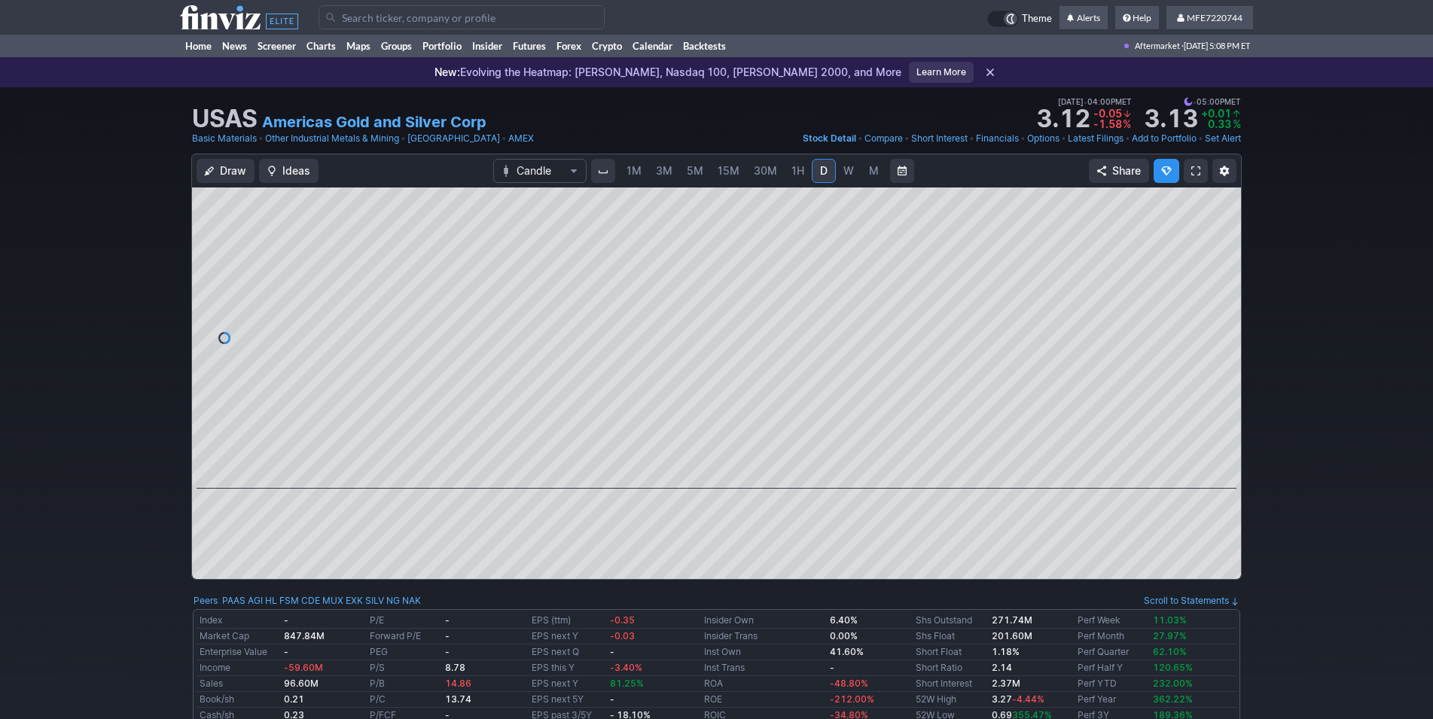  I want to click on td: Perf Half Y, so click(1112, 668).